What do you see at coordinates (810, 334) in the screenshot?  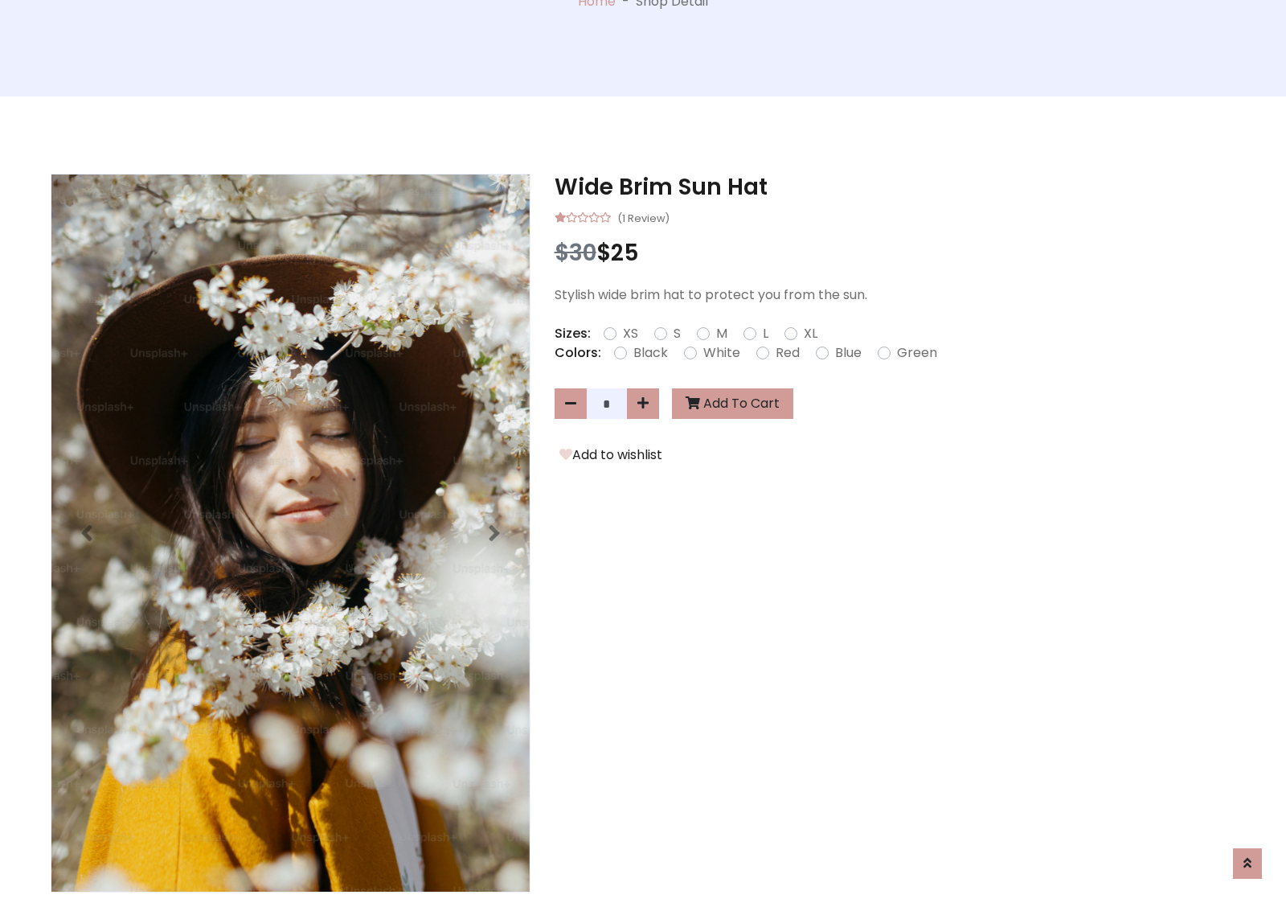 I see `label: XL` at bounding box center [810, 334].